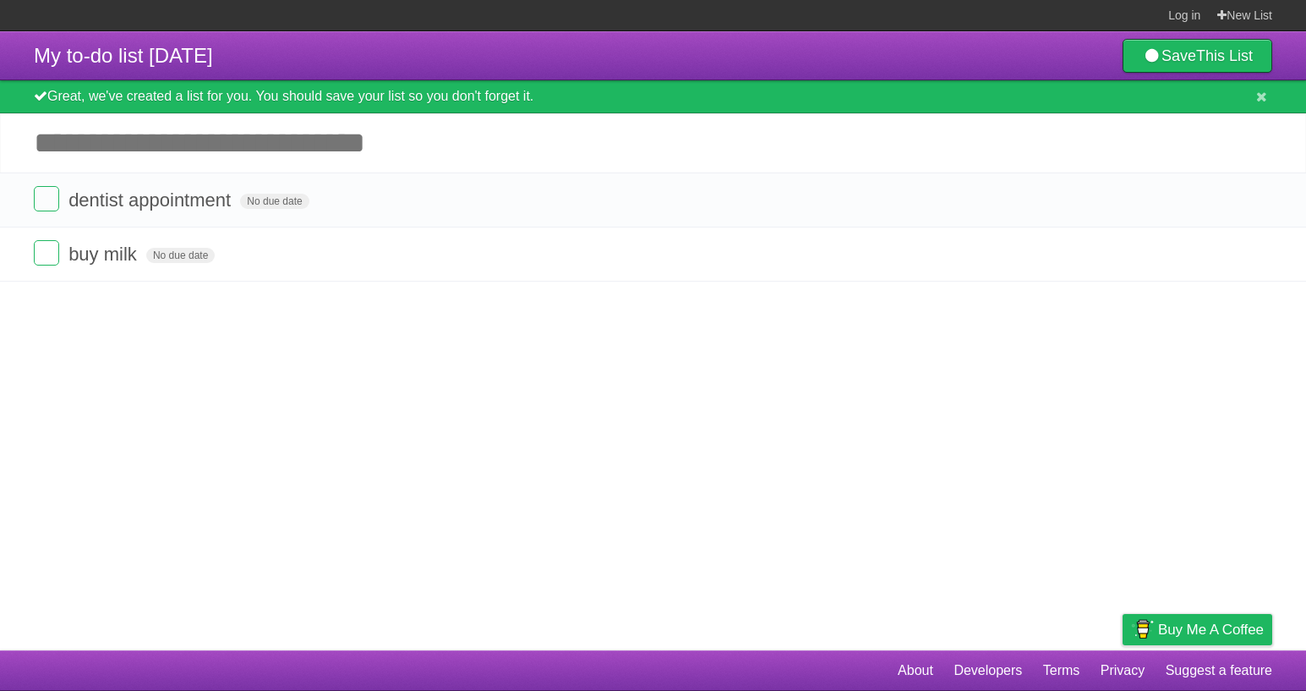 This screenshot has height=691, width=1306. I want to click on a: Terms, so click(1062, 671).